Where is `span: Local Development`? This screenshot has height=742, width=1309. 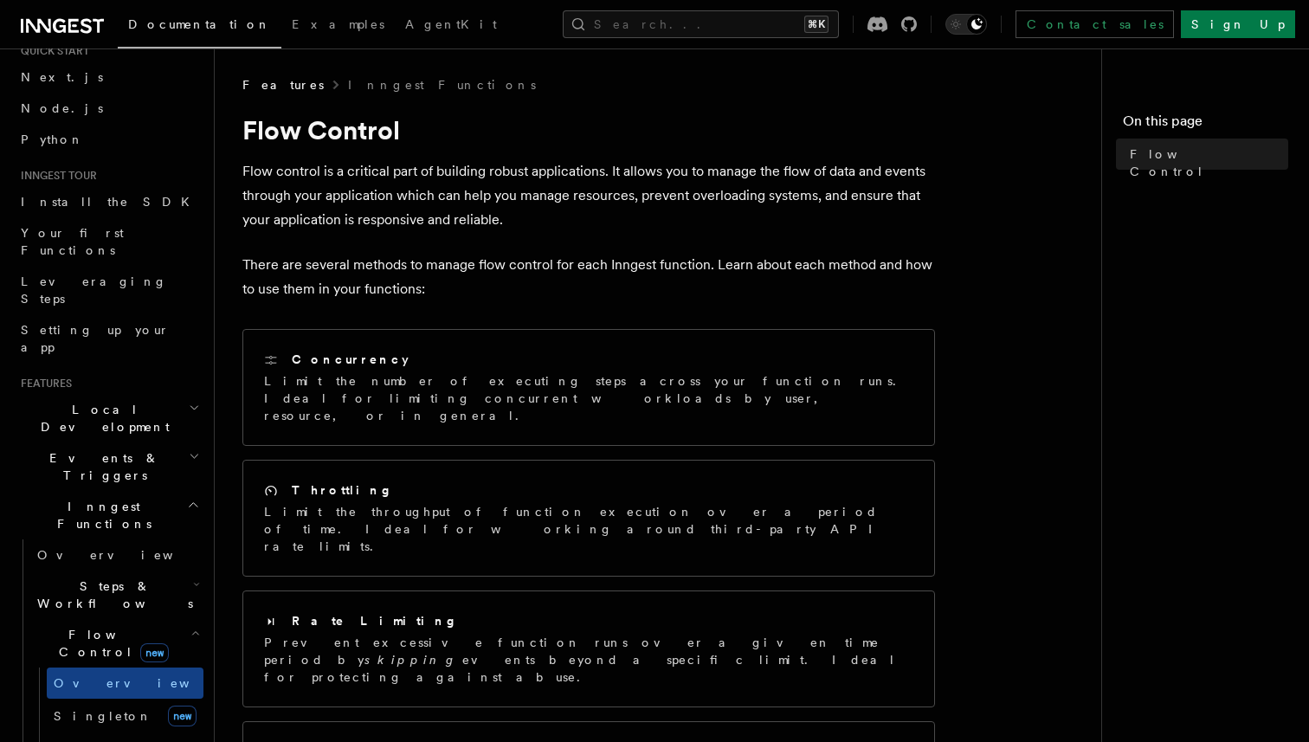 span: Local Development is located at coordinates (101, 418).